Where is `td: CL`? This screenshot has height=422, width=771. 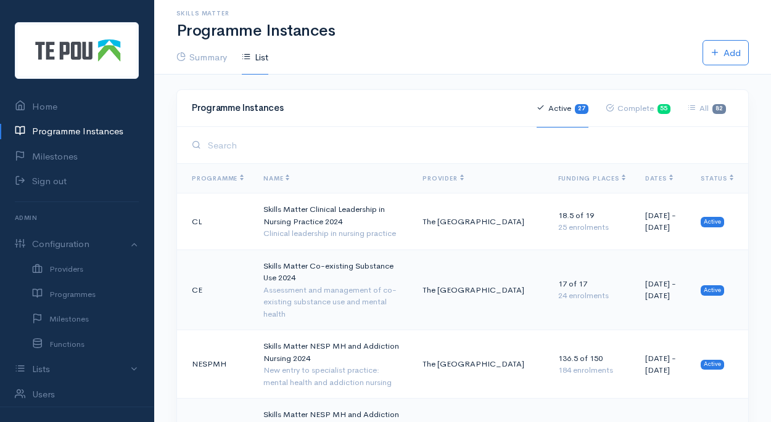 td: CL is located at coordinates (215, 222).